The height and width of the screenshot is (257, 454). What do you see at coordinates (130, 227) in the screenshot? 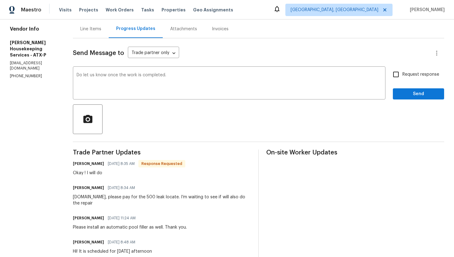
I see `div: Please install an automatic pool filler as well. Thank you.` at bounding box center [130, 227].